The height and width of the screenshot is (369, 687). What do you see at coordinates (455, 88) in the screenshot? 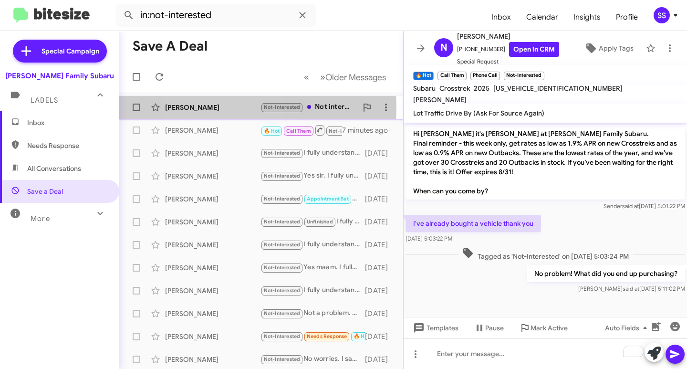
I see `span: Crosstrek` at bounding box center [455, 88].